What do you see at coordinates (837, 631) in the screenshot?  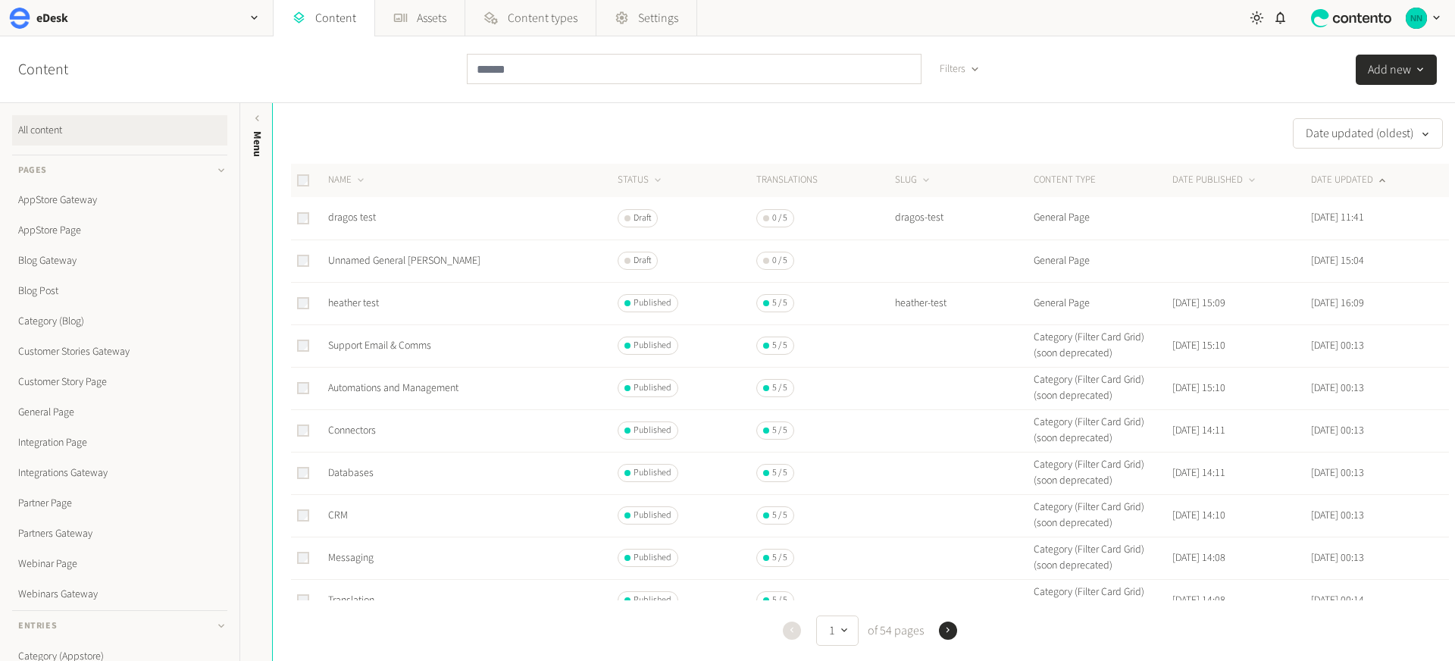 I see `button: 1` at bounding box center [837, 631].